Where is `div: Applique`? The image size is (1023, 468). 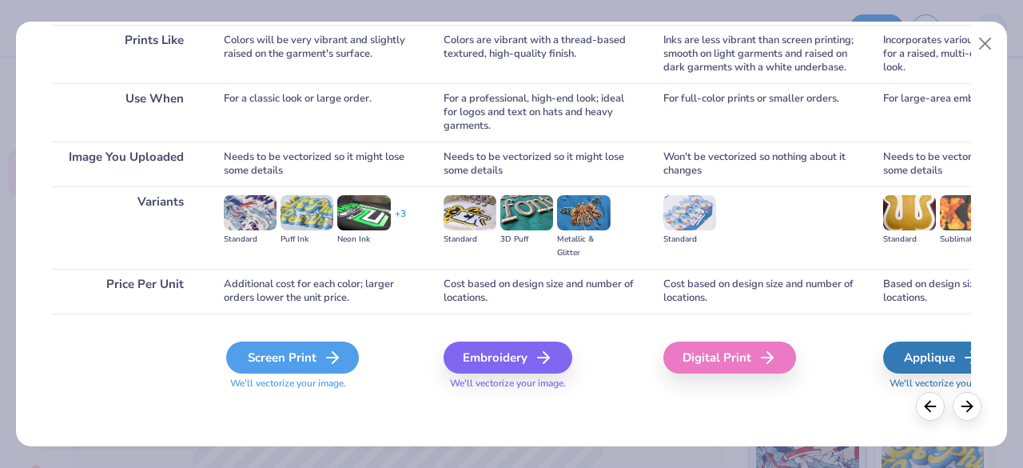
div: Applique is located at coordinates (941, 357).